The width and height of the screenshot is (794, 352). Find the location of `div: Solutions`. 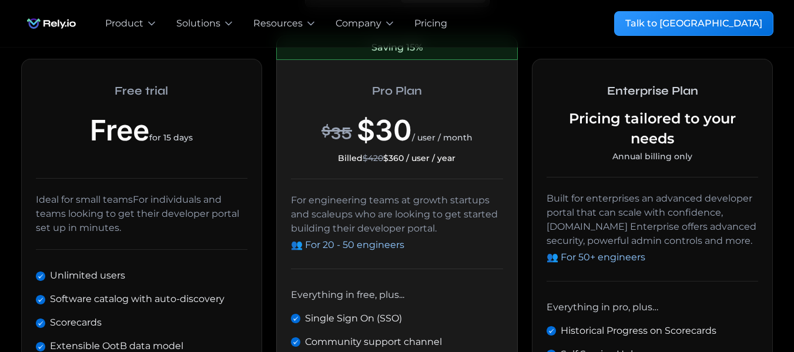

div: Solutions is located at coordinates (198, 24).